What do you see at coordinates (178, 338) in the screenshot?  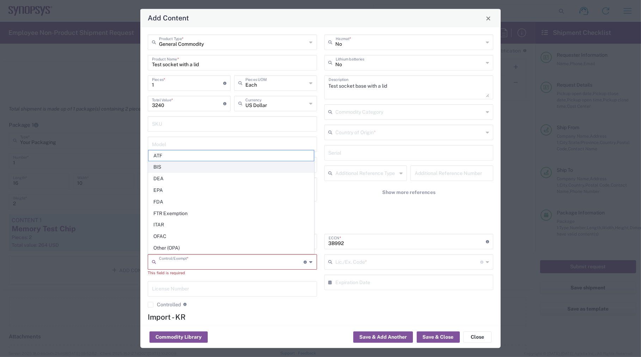 I see `button: Commodity Library` at bounding box center [178, 338].